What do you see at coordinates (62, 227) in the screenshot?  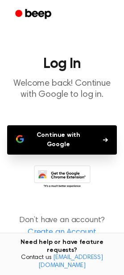 I see `p: Don’t have an account?` at bounding box center [62, 227].